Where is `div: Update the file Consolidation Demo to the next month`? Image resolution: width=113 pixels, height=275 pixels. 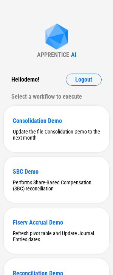 div: Update the file Consolidation Demo to the next month is located at coordinates (57, 135).